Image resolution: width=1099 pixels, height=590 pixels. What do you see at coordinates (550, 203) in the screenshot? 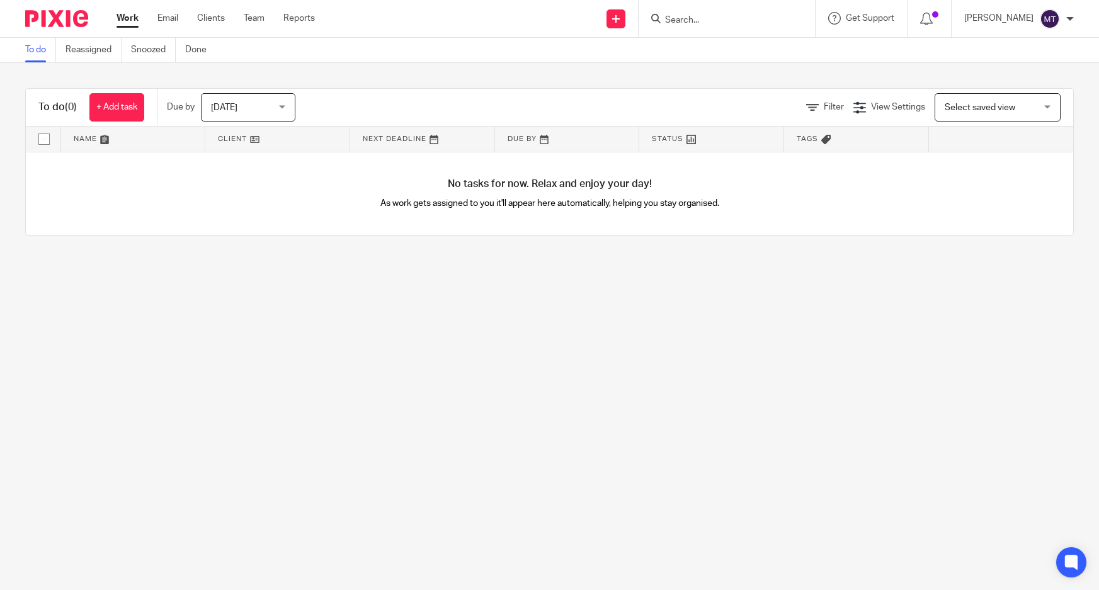
I see `p: As work gets assigned to you it'll appear here automatically, helping you stay organised.` at bounding box center [550, 203].